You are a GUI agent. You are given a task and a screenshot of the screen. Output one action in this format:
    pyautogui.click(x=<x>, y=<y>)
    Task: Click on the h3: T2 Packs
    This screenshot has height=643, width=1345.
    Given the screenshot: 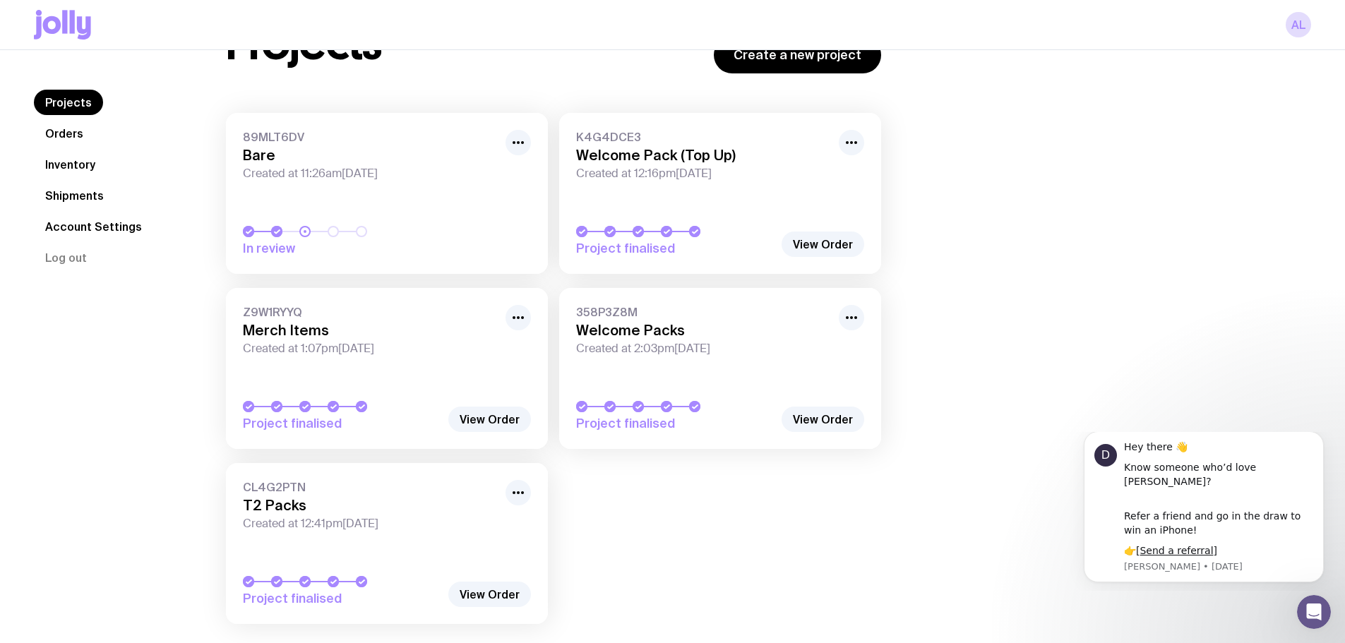 What is the action you would take?
    pyautogui.click(x=370, y=506)
    